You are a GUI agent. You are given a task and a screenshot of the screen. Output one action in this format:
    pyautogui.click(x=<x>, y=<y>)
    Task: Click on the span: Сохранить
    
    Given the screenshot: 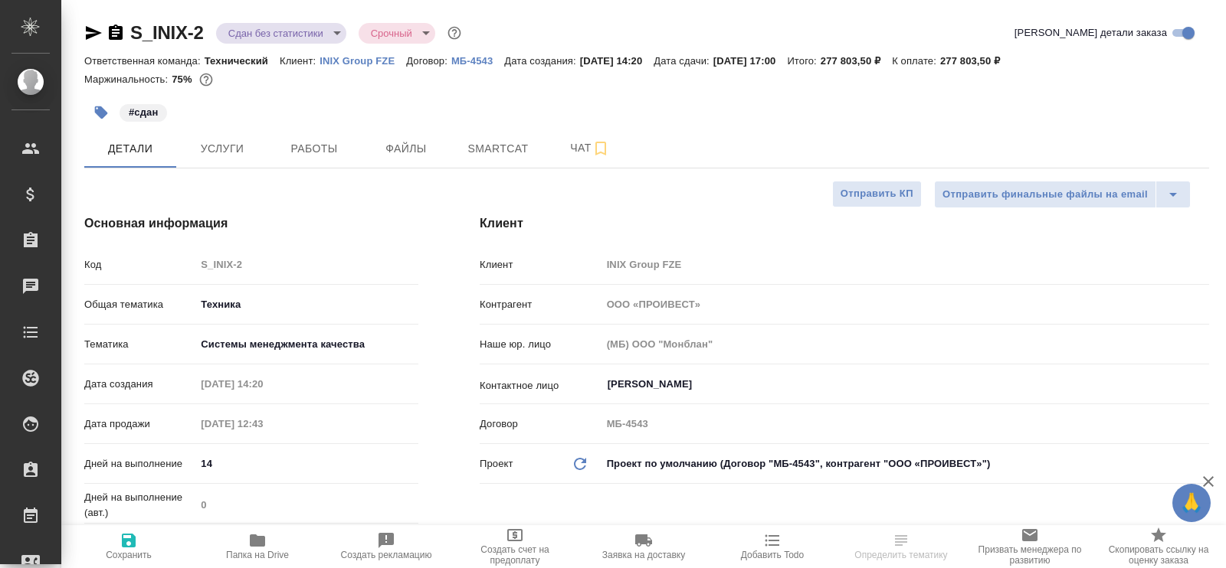 What is the action you would take?
    pyautogui.click(x=129, y=555)
    